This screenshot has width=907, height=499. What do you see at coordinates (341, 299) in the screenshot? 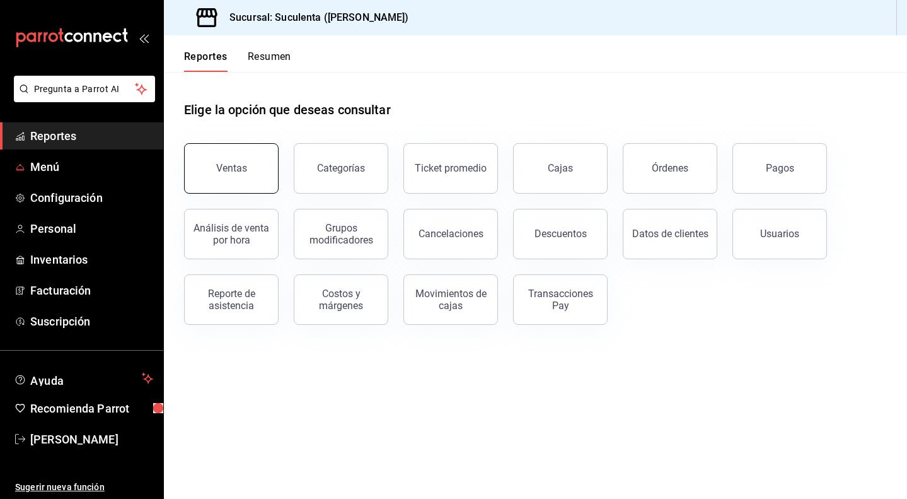
I see `div: Costos y márgenes` at bounding box center [341, 299].